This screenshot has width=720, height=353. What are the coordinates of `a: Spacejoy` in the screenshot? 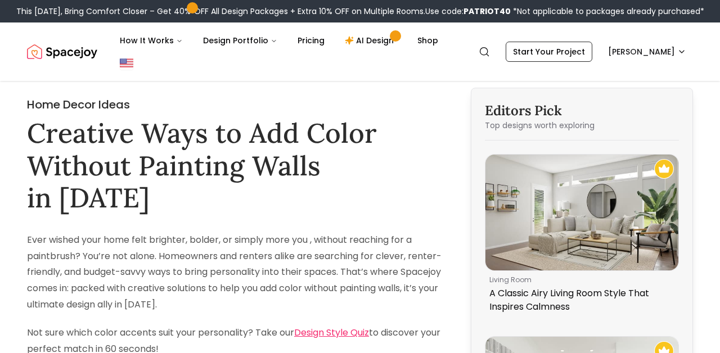 It's located at (62, 52).